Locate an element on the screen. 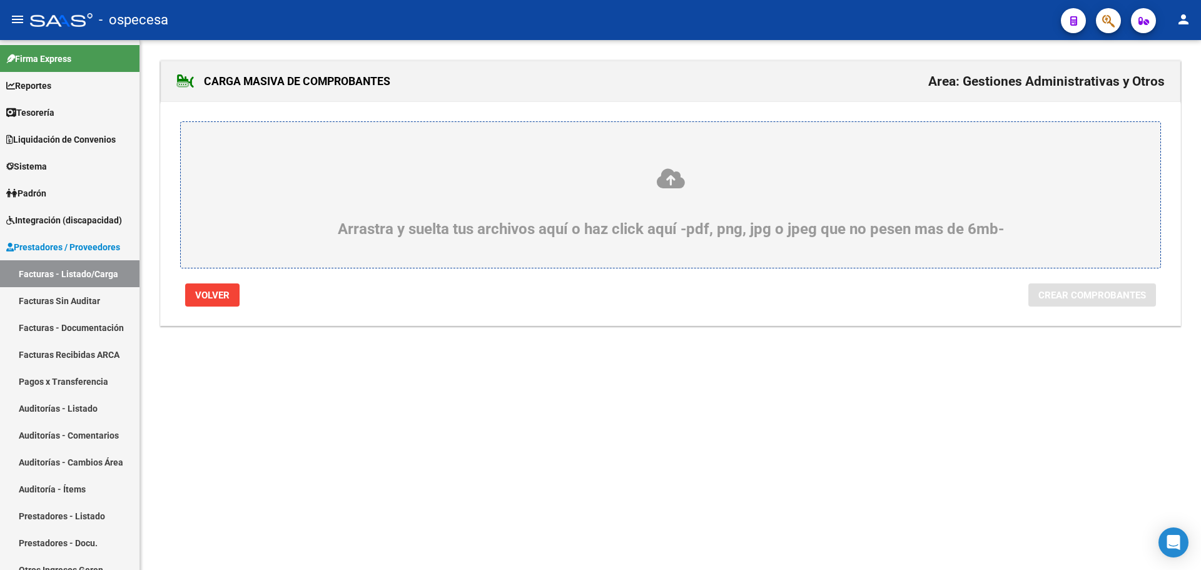  span: - ospecesa is located at coordinates (133, 20).